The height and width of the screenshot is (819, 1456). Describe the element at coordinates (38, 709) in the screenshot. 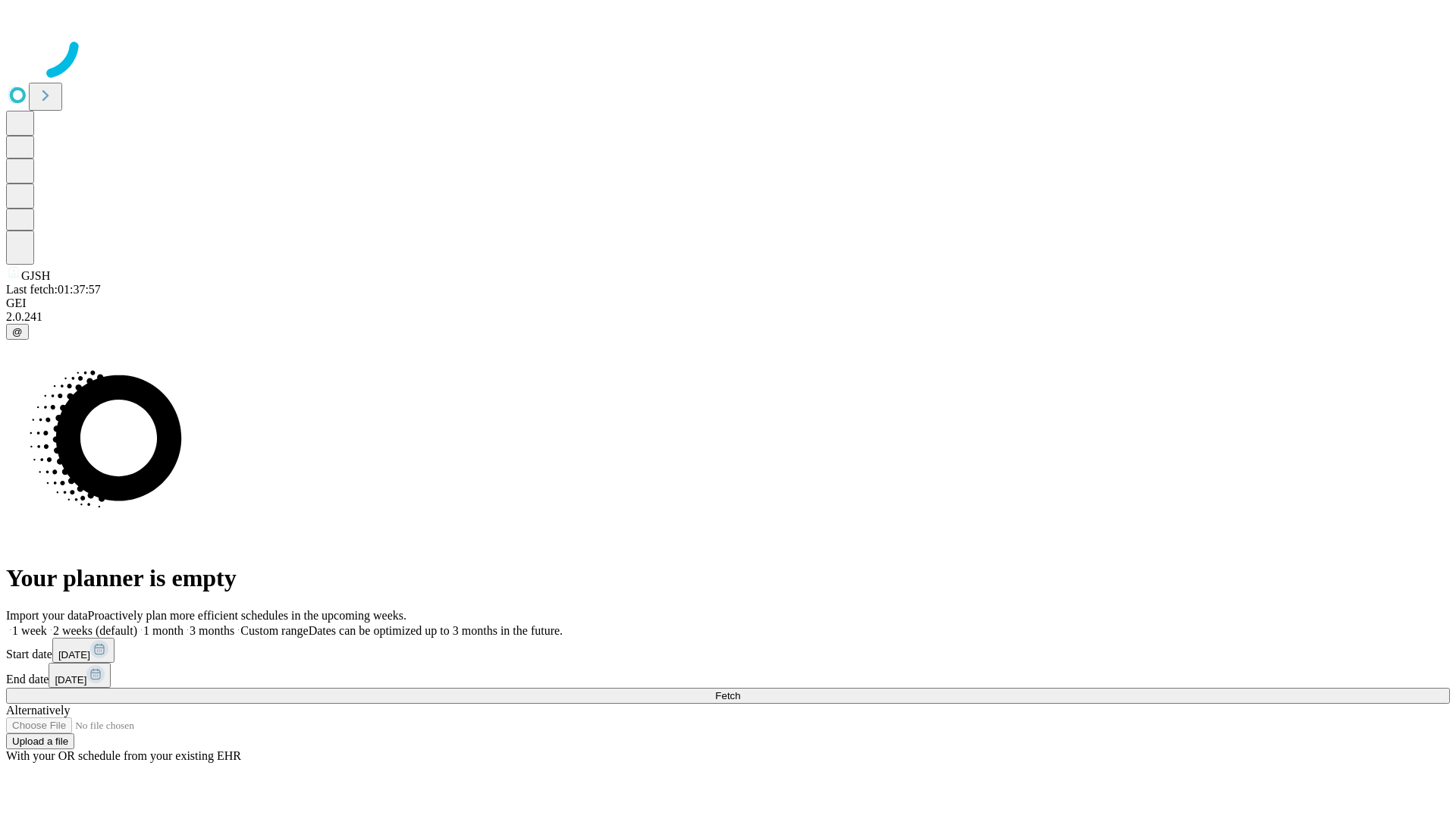

I see `span: Alternatively` at that location.